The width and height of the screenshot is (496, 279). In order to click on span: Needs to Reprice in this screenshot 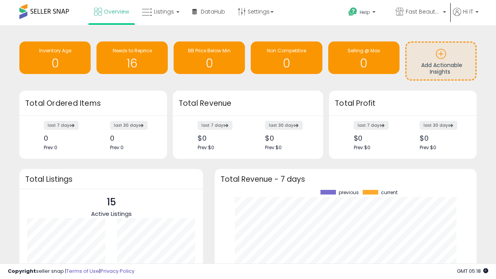, I will do `click(132, 50)`.